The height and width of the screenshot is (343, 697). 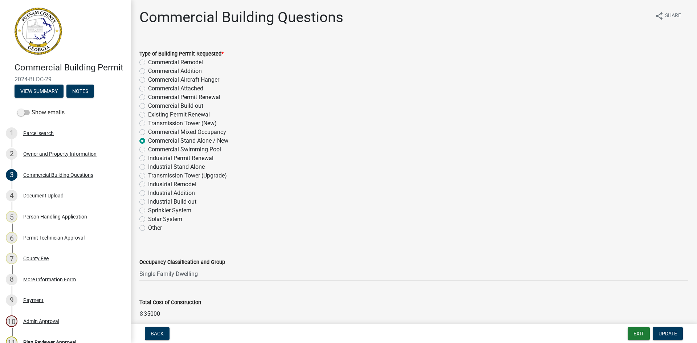 What do you see at coordinates (43, 196) in the screenshot?
I see `div: Document Upload` at bounding box center [43, 196].